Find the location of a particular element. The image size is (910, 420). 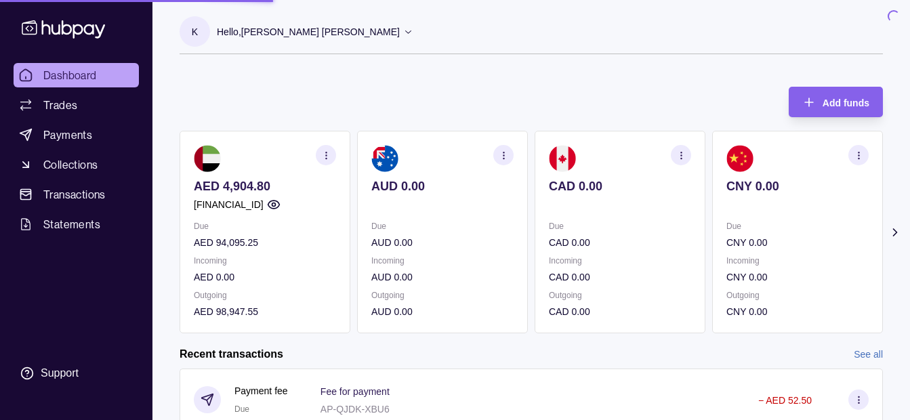

span: Transactions is located at coordinates (75, 195).